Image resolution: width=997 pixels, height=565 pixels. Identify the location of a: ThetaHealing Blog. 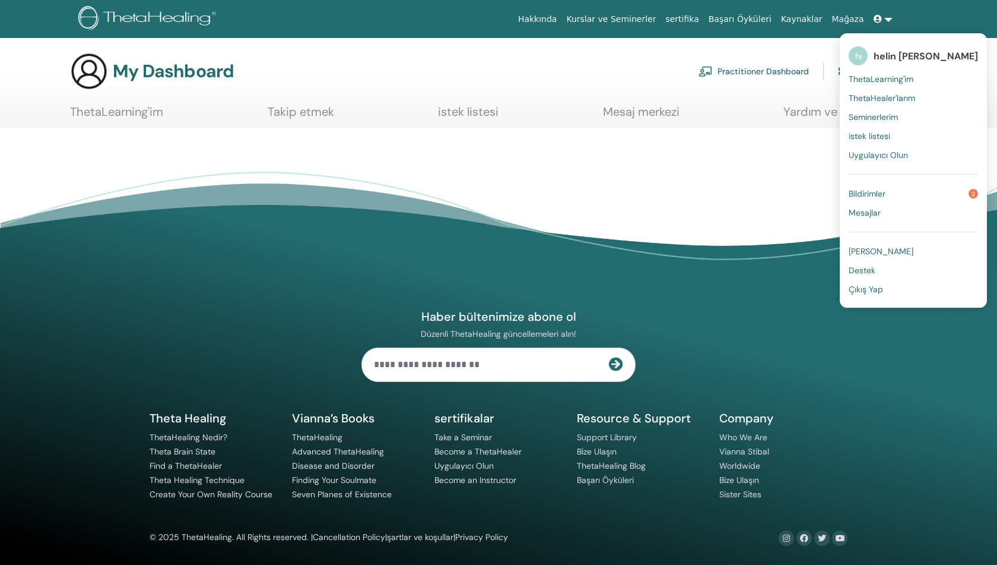
(611, 465).